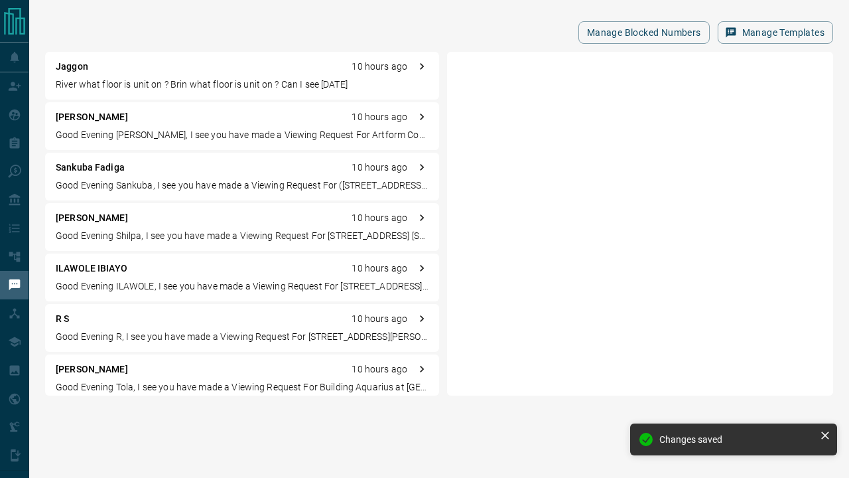 Image resolution: width=849 pixels, height=478 pixels. Describe the element at coordinates (737, 439) in the screenshot. I see `div: Changes saved` at that location.